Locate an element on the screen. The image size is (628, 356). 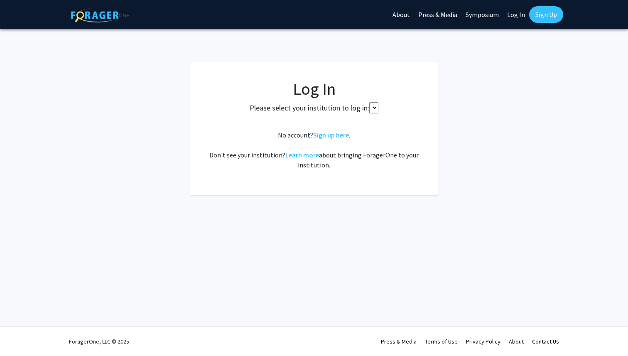
a: Learn more about bringing ForagerOne to your institution is located at coordinates (302, 155).